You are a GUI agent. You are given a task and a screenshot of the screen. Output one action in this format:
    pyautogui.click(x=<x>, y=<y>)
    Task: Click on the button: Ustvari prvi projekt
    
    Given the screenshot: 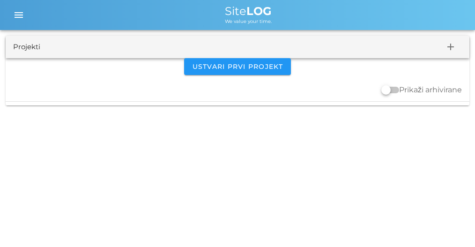 What is the action you would take?
    pyautogui.click(x=237, y=66)
    